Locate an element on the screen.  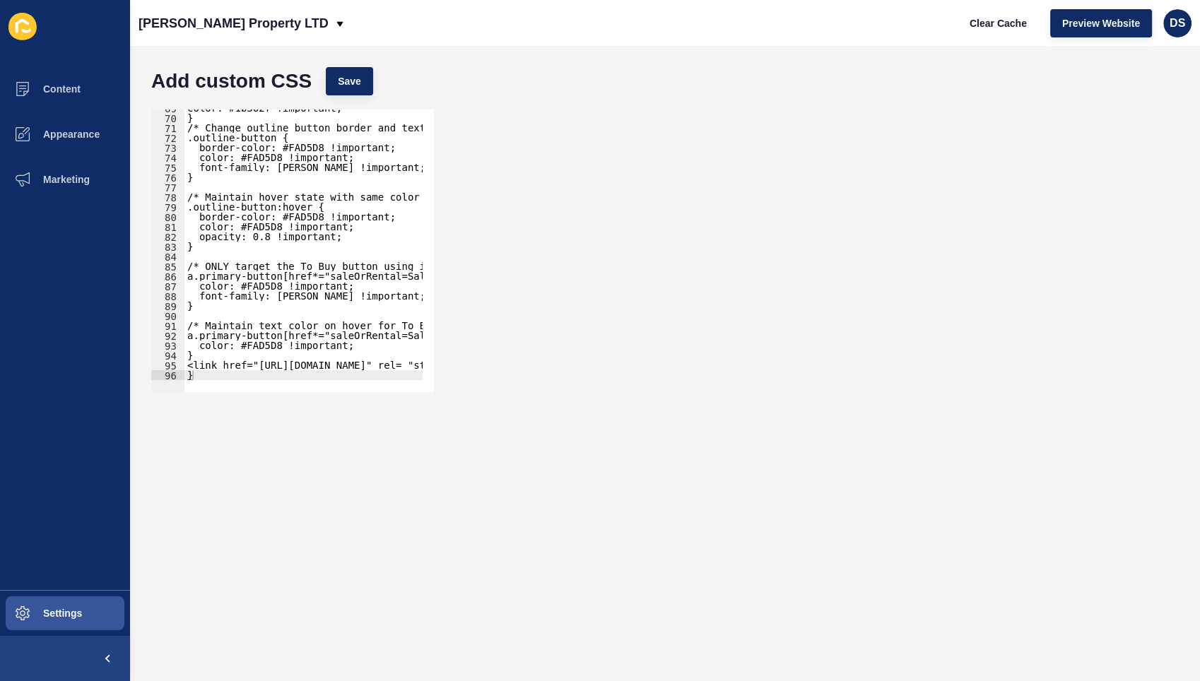
div: 90 is located at coordinates (168, 316).